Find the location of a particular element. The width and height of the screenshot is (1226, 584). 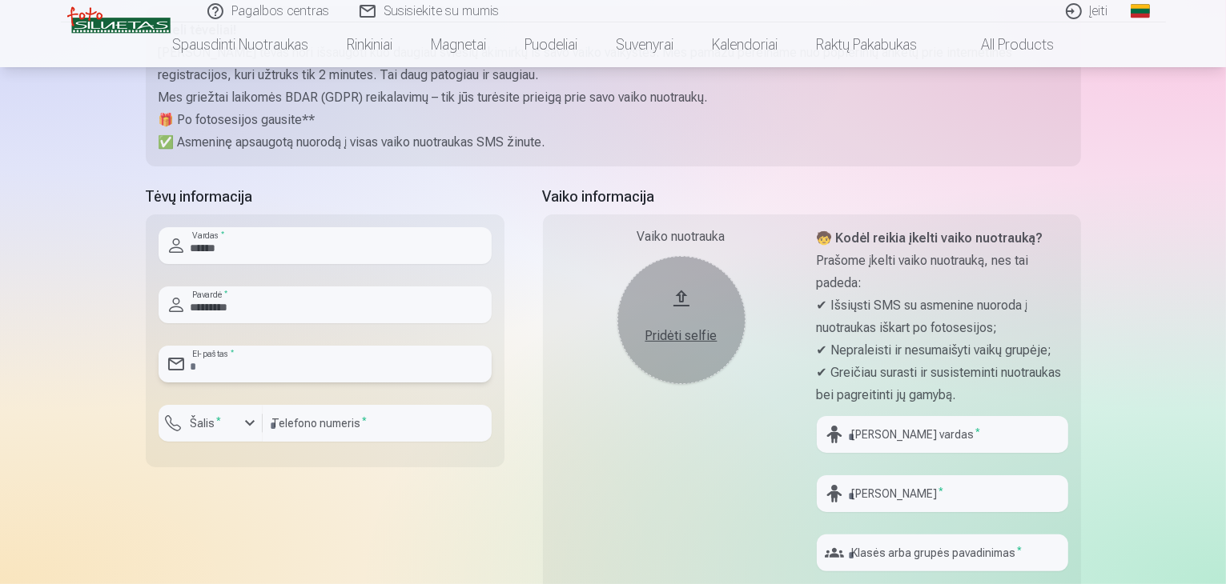

img: /v3 is located at coordinates (118, 20).